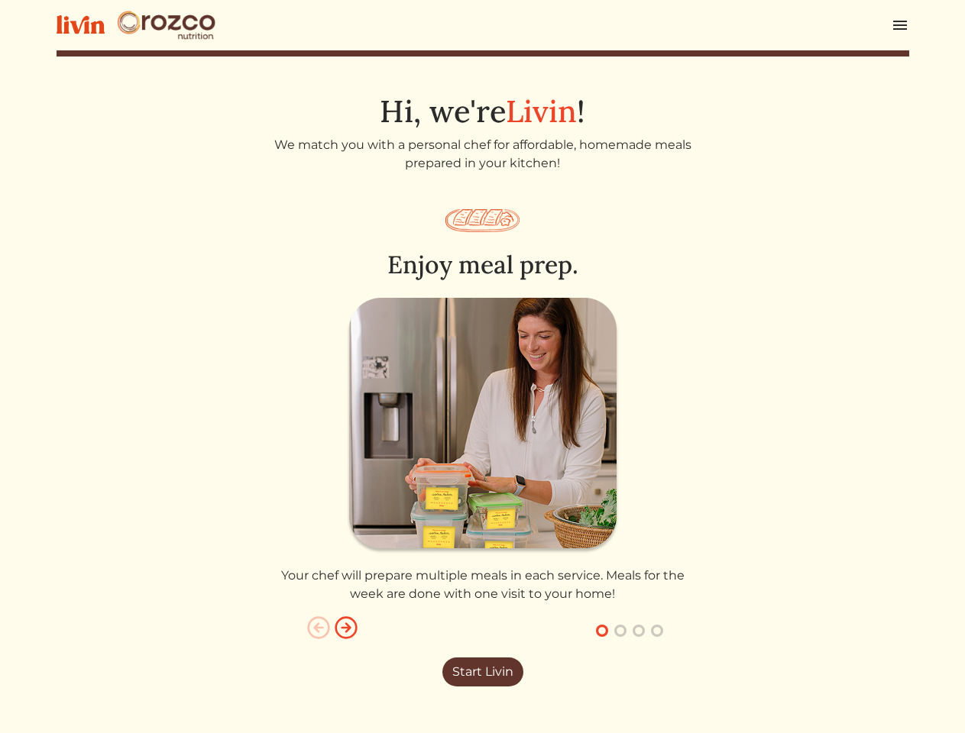 This screenshot has width=965, height=733. I want to click on img: menu_hamburger-cb6d353cf0ecd9f46ceae1c99ecbeb4a00e71ca567a856bd81f57e9d8c17bb26.svg, so click(900, 25).